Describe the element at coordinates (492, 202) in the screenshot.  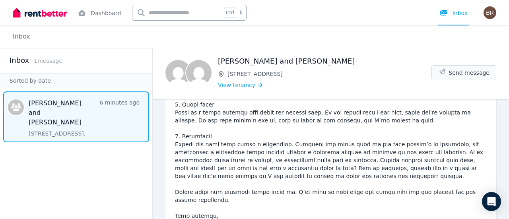
I see `div: Open Intercom Messenger` at that location.